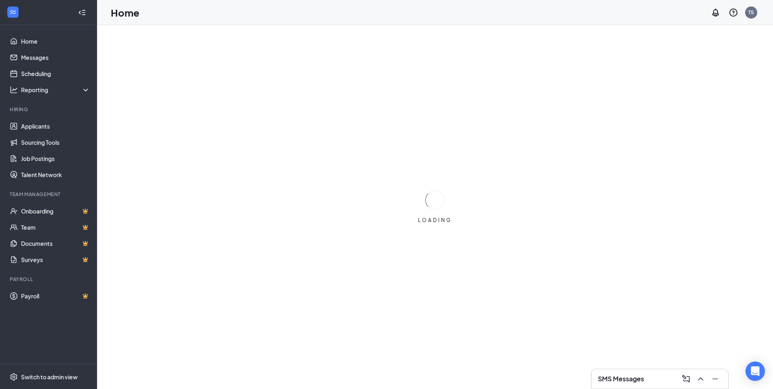  I want to click on a: Applicants, so click(55, 126).